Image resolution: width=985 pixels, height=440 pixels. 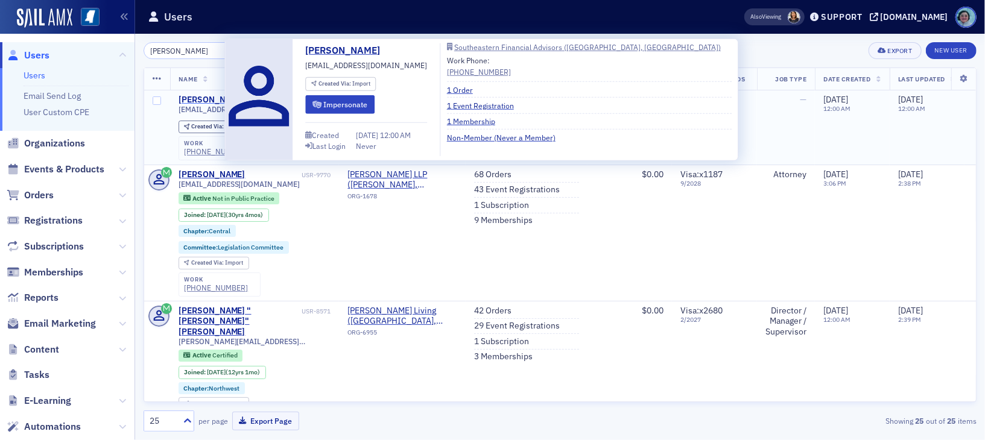 What do you see at coordinates (86, 18) in the screenshot?
I see `a: View Homepage` at bounding box center [86, 18].